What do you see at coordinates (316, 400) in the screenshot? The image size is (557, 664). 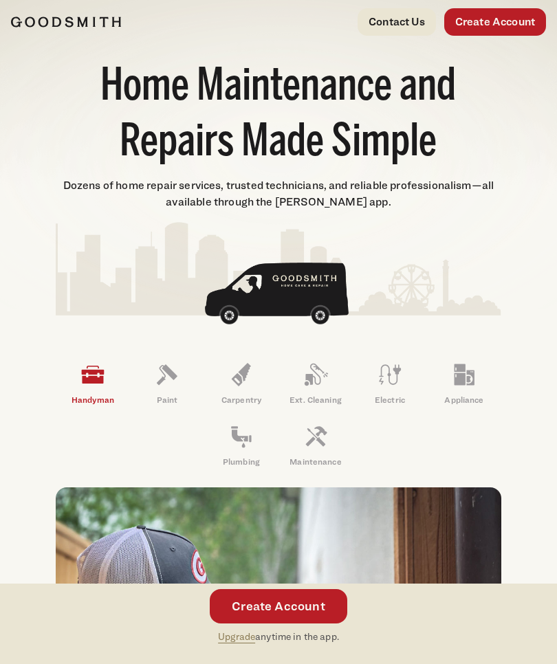 I see `p: Ext. Cleaning` at bounding box center [316, 400].